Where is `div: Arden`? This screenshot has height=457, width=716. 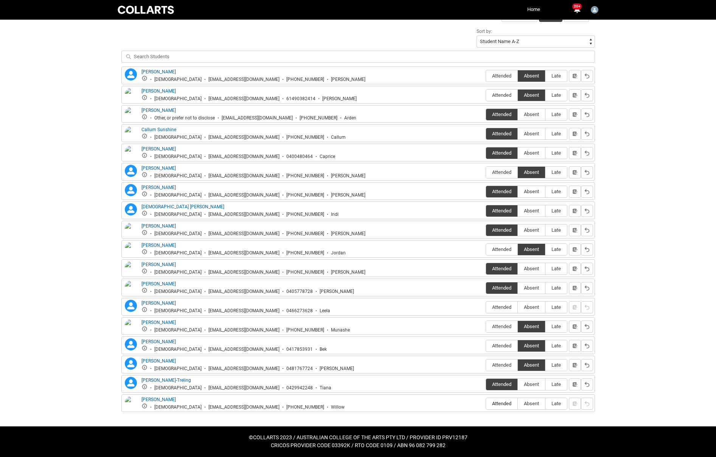
div: Arden is located at coordinates (350, 118).